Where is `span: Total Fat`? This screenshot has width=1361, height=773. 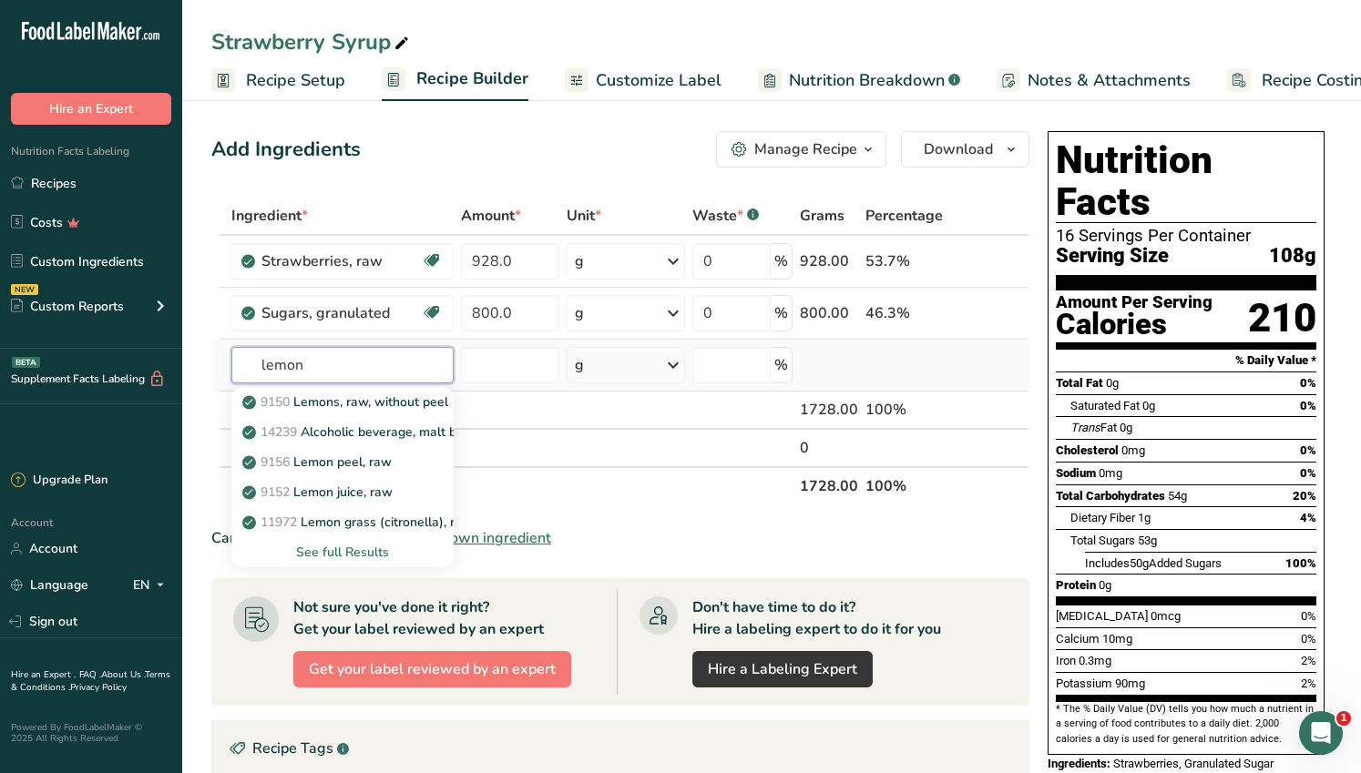 span: Total Fat is located at coordinates (1079, 383).